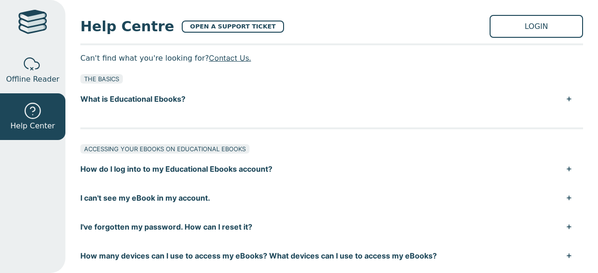 This screenshot has width=598, height=273. Describe the element at coordinates (332, 227) in the screenshot. I see `button: I've forgotten my password. How can I reset it?` at that location.